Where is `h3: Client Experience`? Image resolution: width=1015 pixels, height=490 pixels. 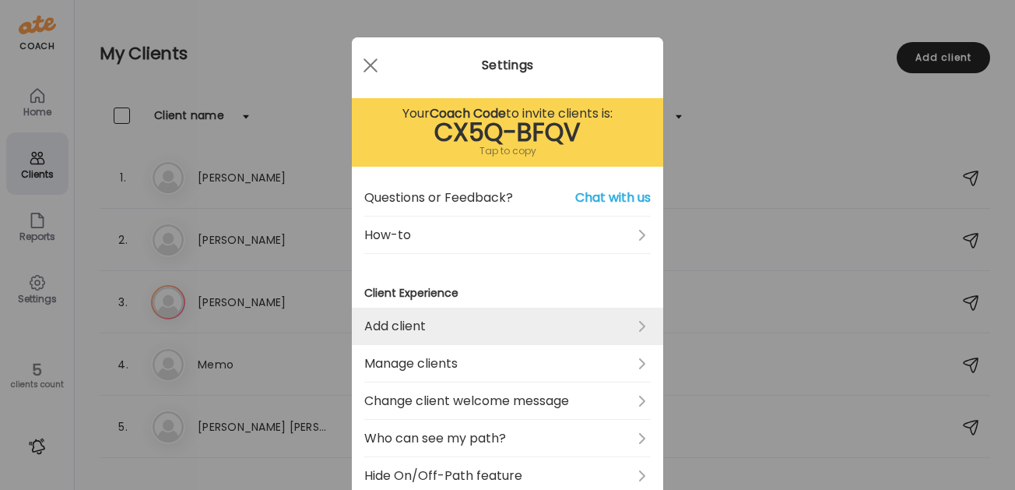
h3: Client Experience is located at coordinates (508, 293).